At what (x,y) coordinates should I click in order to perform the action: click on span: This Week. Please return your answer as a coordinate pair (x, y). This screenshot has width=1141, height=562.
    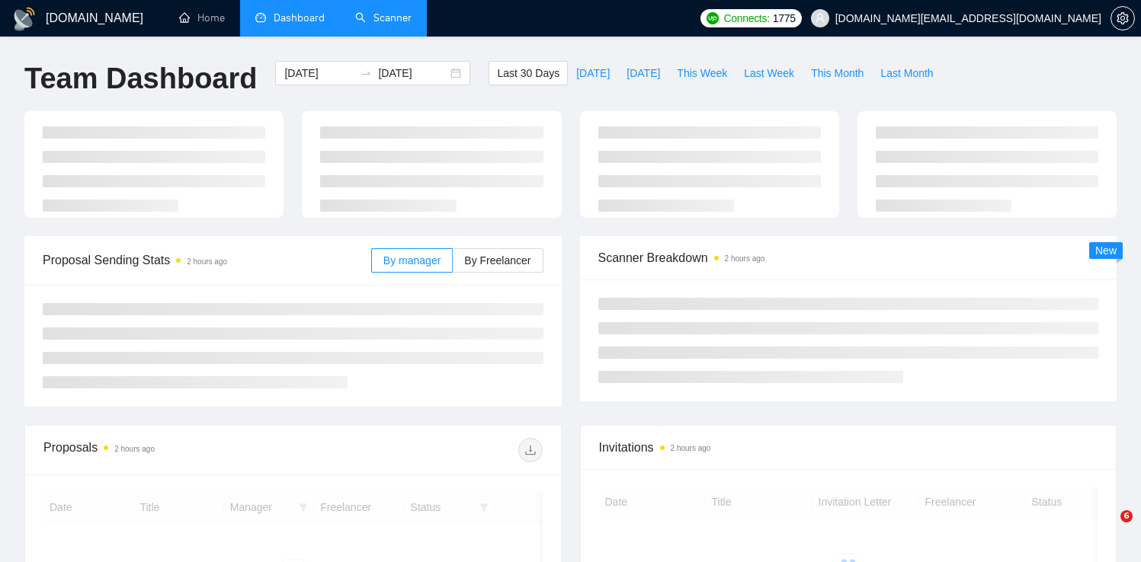
    Looking at the image, I should click on (702, 73).